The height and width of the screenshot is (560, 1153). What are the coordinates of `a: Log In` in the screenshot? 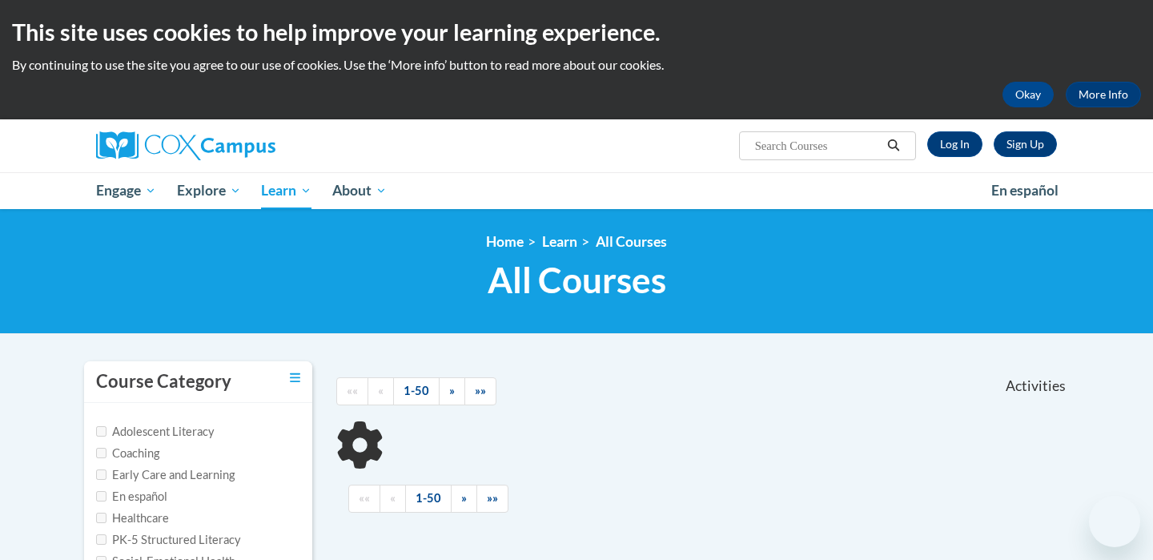 It's located at (954, 144).